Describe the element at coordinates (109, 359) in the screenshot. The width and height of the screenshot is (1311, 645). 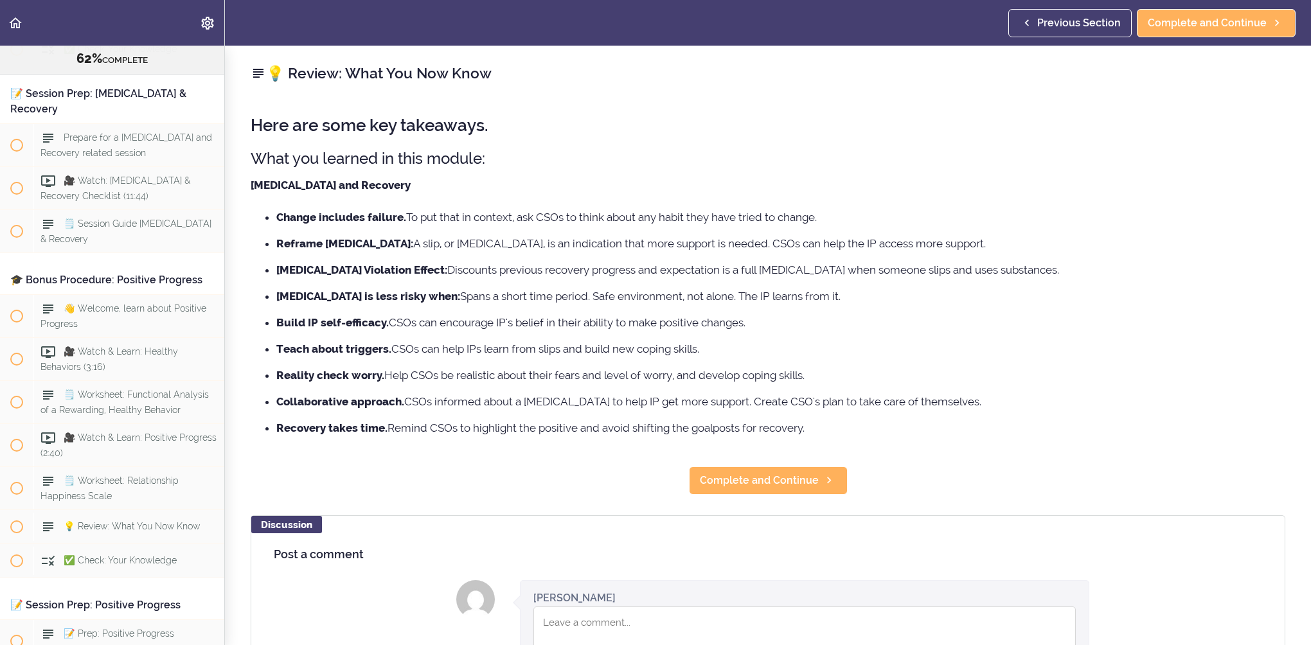
I see `span: 🎥 Watch & Learn: Healthy Behaviors (3:16)` at that location.